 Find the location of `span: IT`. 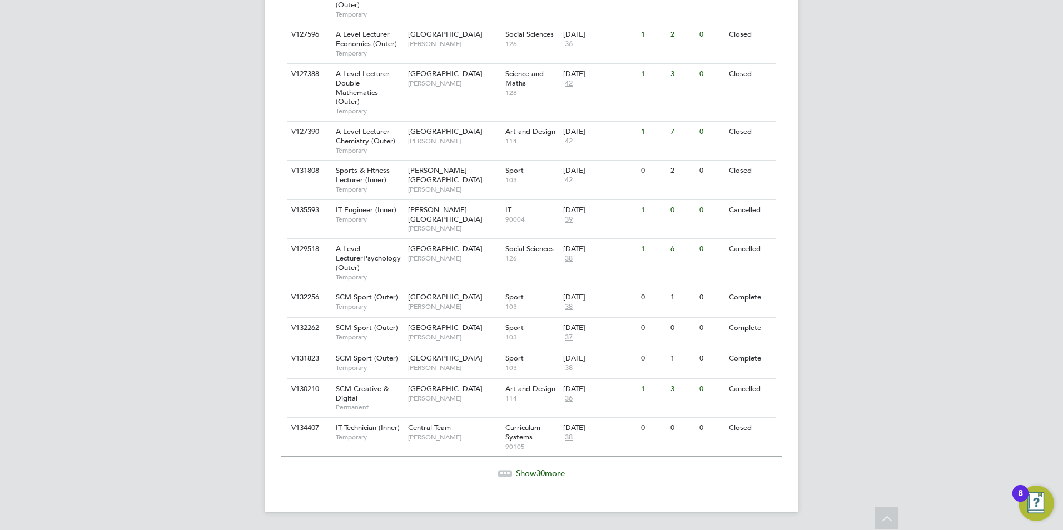

span: IT is located at coordinates (508, 210).